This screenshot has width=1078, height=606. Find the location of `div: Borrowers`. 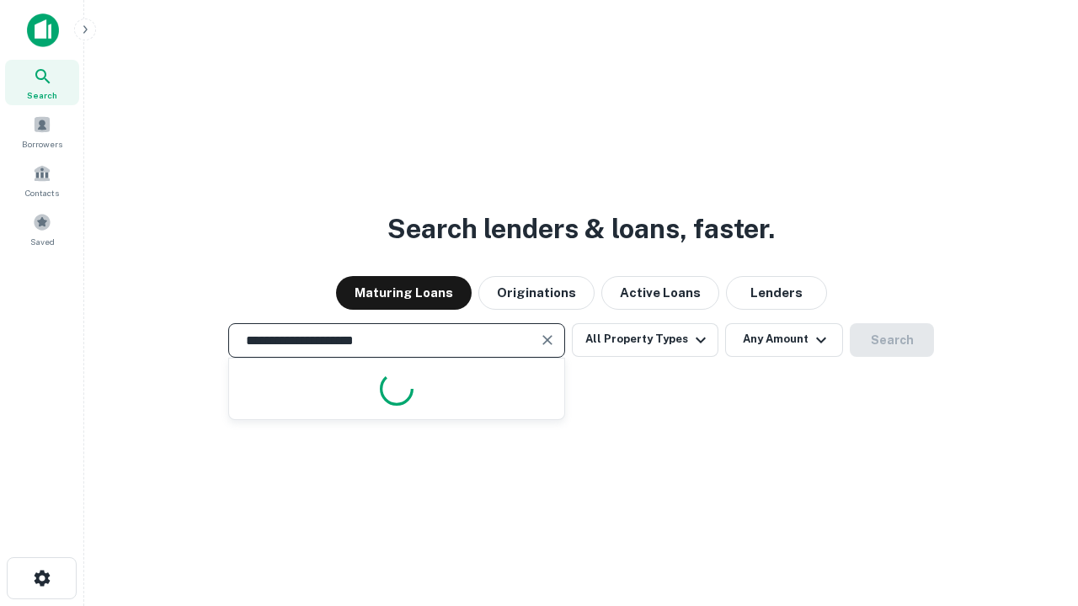

div: Borrowers is located at coordinates (42, 131).